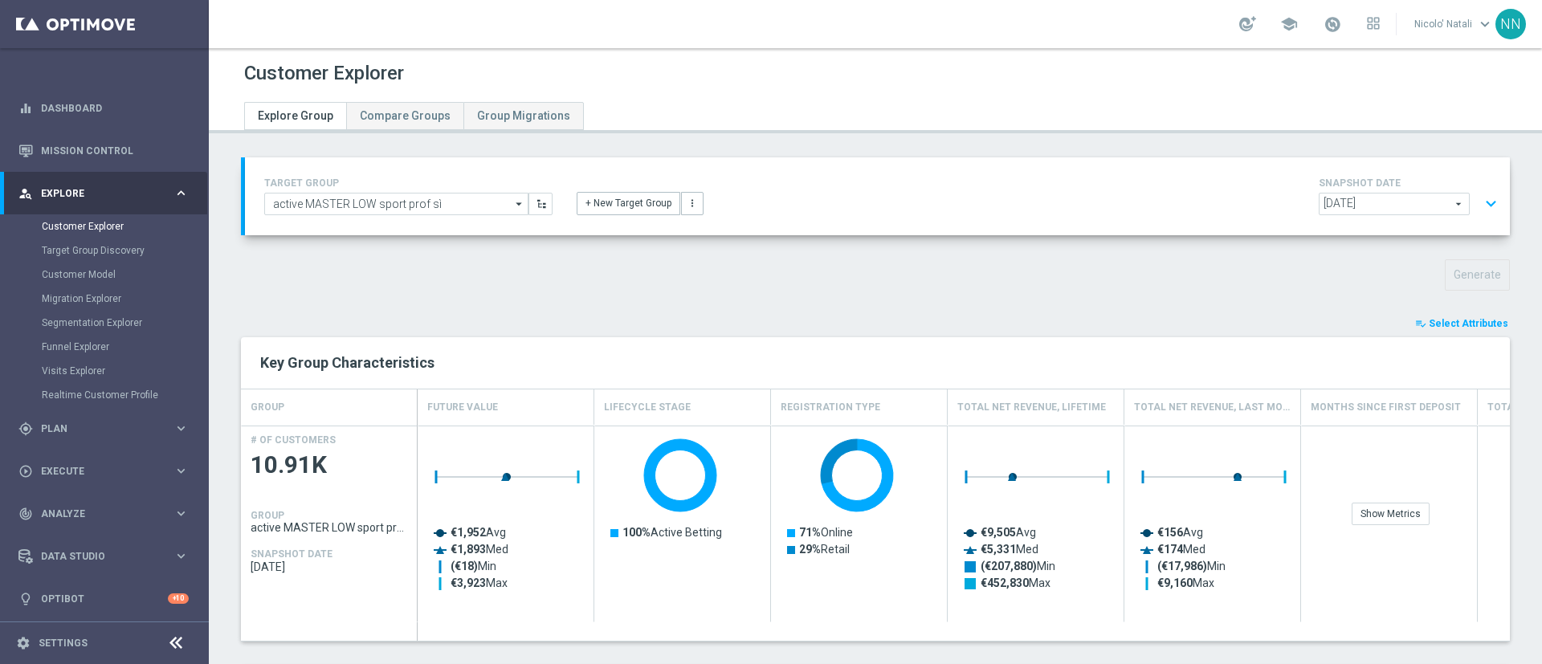  Describe the element at coordinates (628, 203) in the screenshot. I see `button: + New Target Group` at that location.